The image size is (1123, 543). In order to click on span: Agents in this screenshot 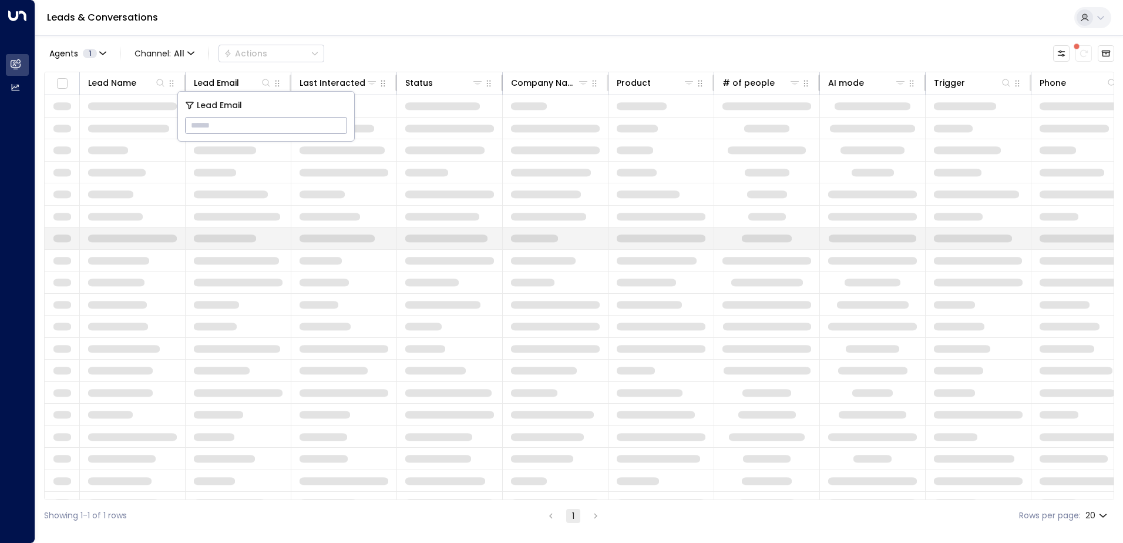, I will do `click(63, 53)`.